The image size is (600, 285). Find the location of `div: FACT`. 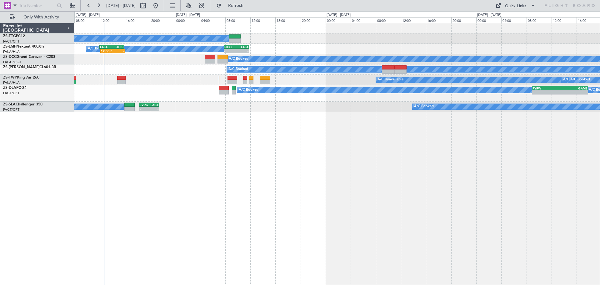

div: FACT is located at coordinates (154, 105).